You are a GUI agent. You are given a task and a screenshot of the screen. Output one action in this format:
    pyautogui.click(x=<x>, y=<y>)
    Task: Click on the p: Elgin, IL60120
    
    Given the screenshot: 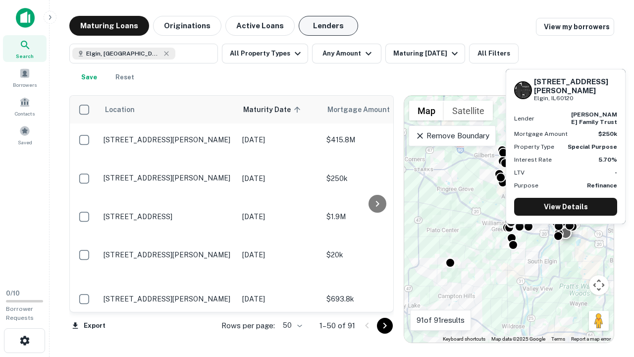 What is the action you would take?
    pyautogui.click(x=576, y=98)
    